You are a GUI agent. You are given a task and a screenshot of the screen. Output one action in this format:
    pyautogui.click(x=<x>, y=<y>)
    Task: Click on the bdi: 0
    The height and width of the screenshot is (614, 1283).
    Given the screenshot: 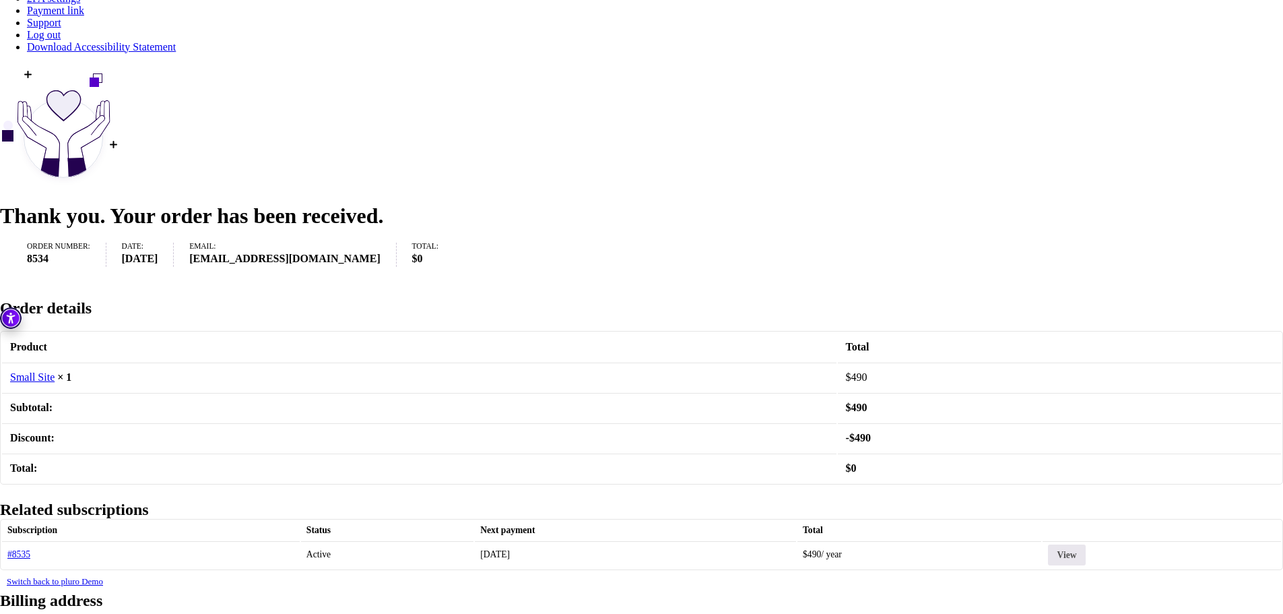 What is the action you would take?
    pyautogui.click(x=417, y=258)
    